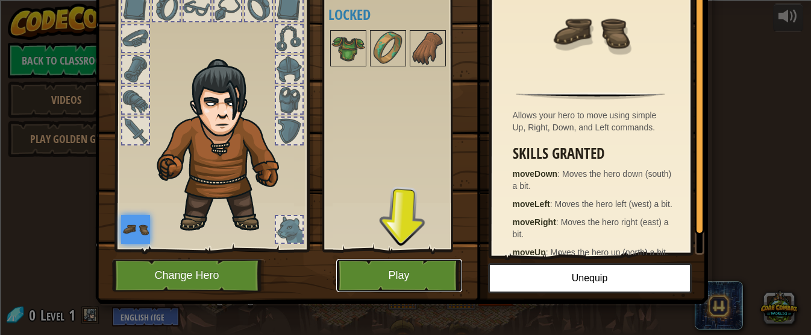  What do you see at coordinates (614, 204) in the screenshot?
I see `span: Moves the hero left (west) a bit.` at bounding box center [614, 204].